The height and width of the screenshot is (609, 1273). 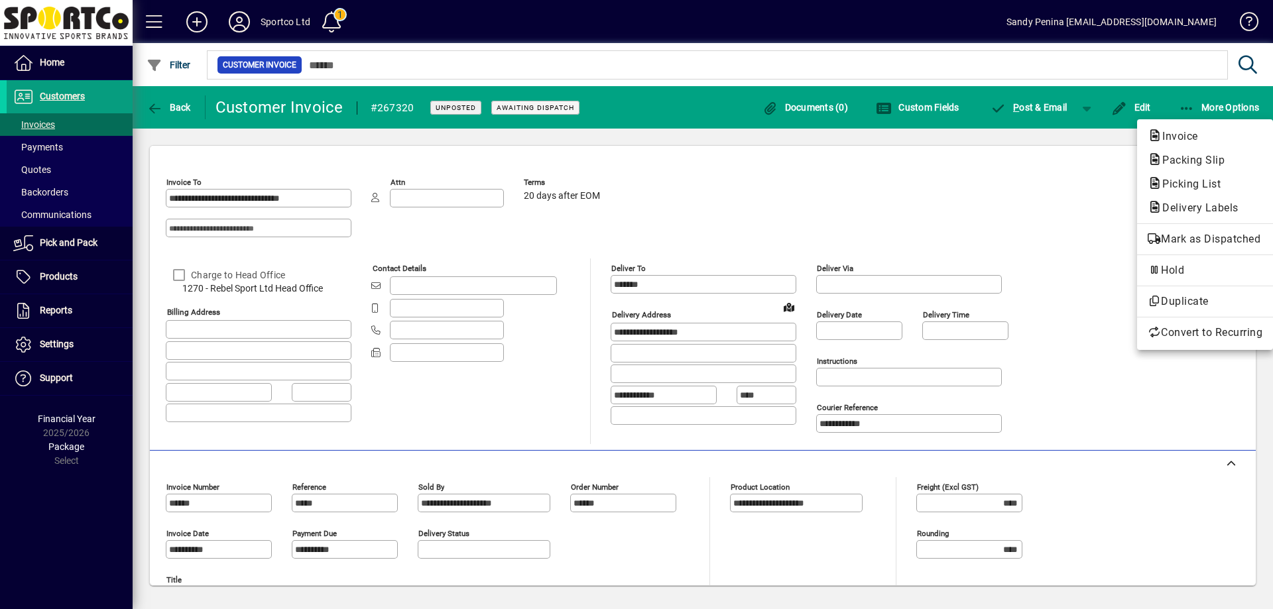 I want to click on span: Duplicate, so click(x=1205, y=302).